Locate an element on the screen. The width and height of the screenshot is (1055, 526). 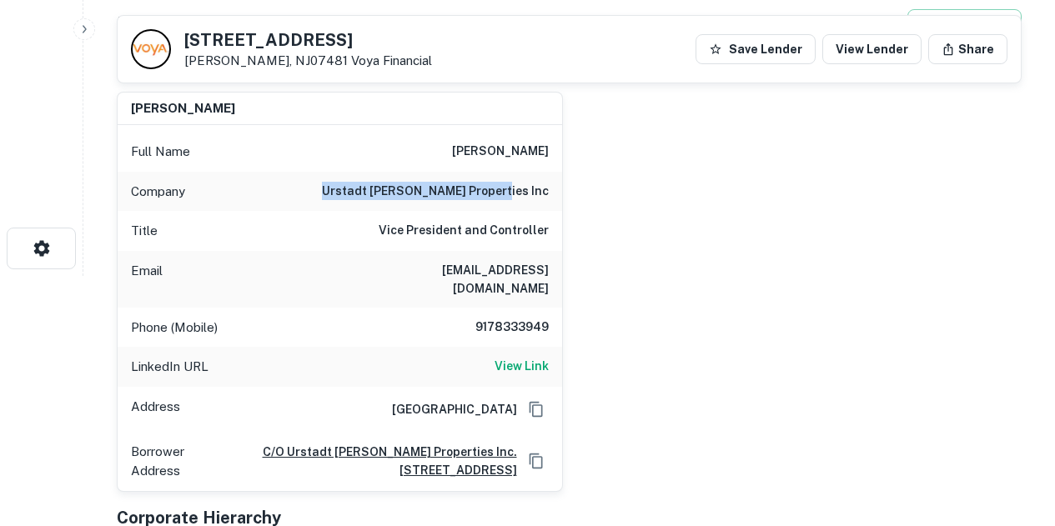
h6: View Link is located at coordinates (521, 366).